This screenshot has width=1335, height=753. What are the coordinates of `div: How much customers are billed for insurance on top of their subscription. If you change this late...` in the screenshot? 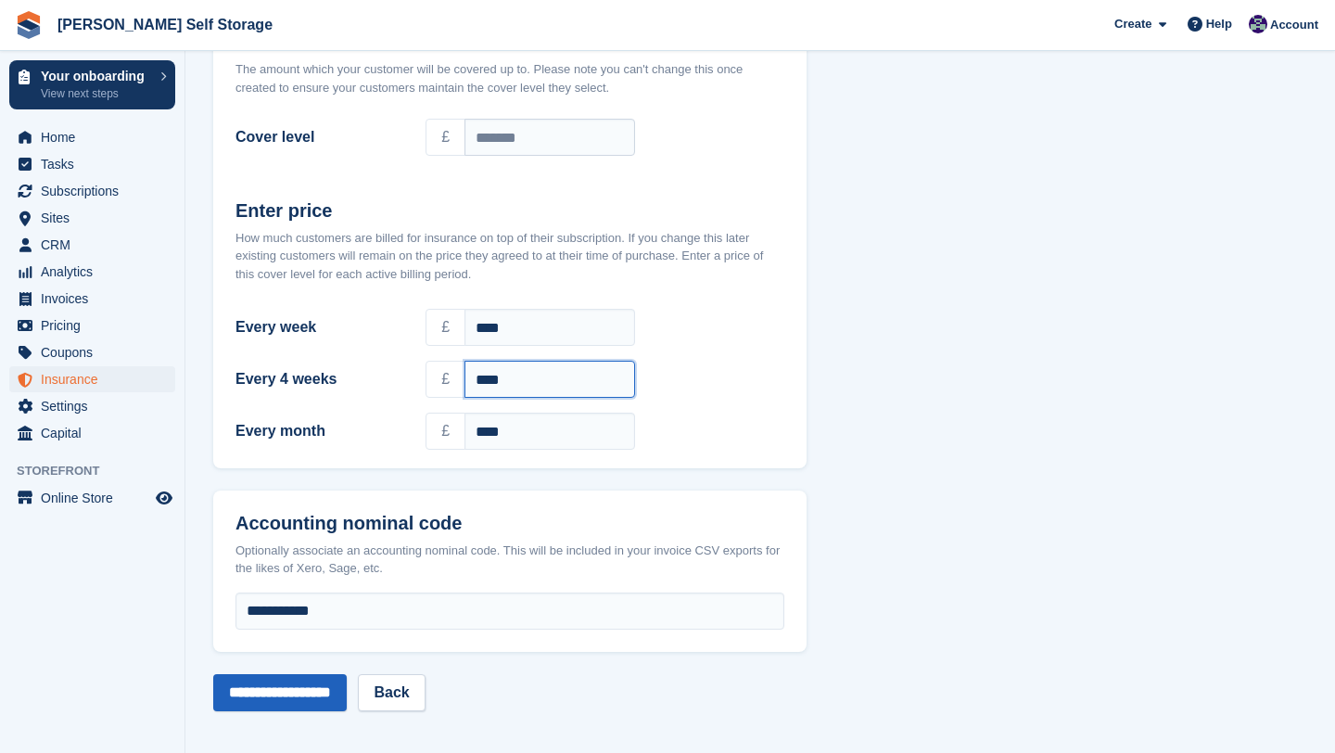 It's located at (510, 256).